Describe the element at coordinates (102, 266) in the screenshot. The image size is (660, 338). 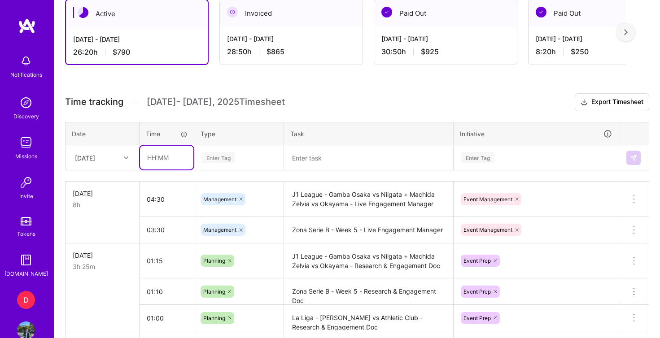
I see `div: 3h 25m` at that location.